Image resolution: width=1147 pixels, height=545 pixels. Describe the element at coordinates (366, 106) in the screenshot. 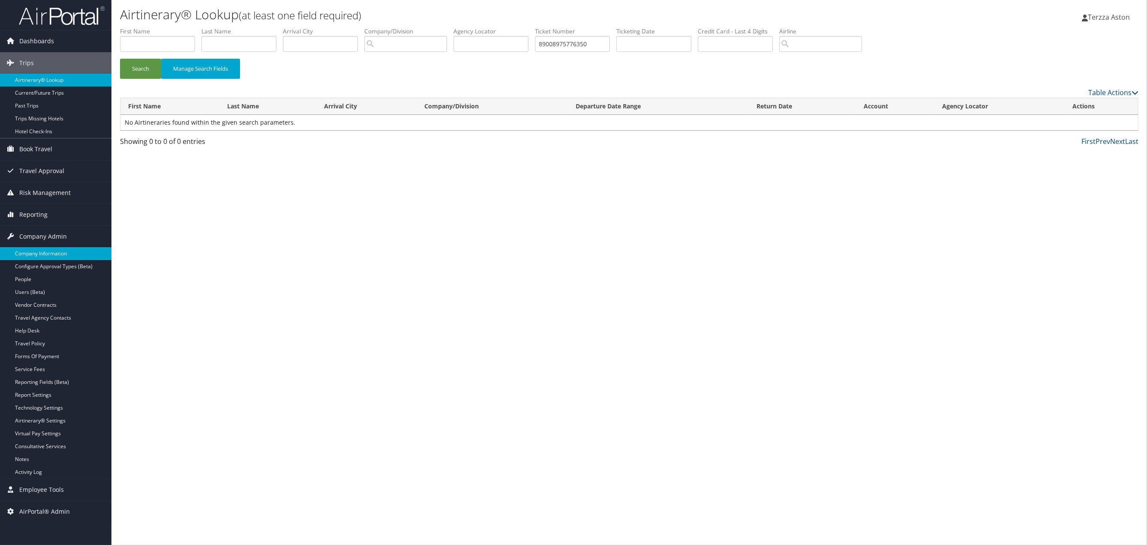

I see `th: Arrival City: activate to sort column ascending` at that location.